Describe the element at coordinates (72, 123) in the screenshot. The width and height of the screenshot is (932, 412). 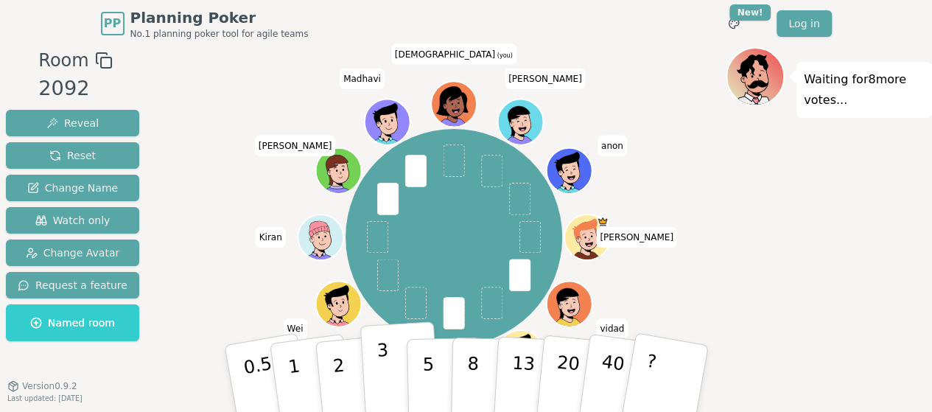
I see `button: Reveal` at that location.